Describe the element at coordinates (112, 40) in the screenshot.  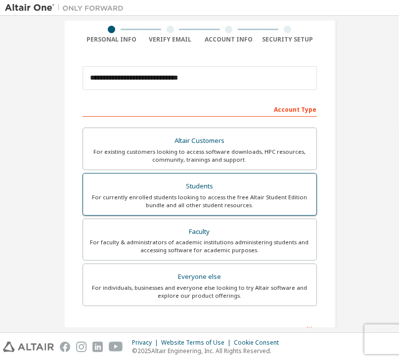
I see `div: Personal Info` at that location.